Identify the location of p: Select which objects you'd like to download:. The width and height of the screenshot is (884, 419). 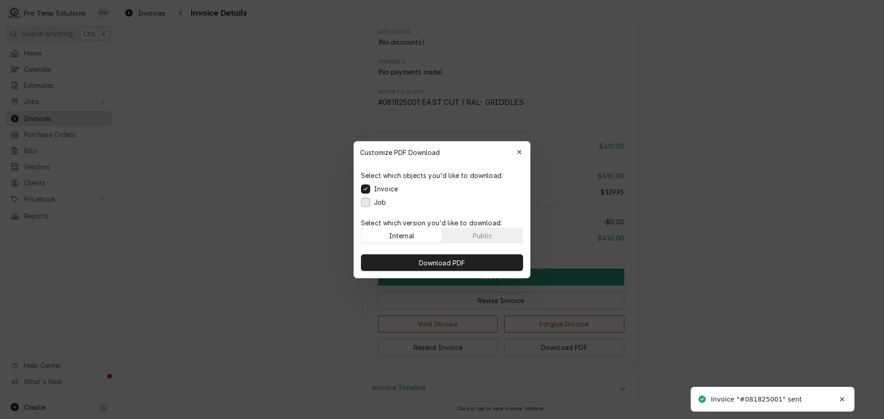
(432, 175).